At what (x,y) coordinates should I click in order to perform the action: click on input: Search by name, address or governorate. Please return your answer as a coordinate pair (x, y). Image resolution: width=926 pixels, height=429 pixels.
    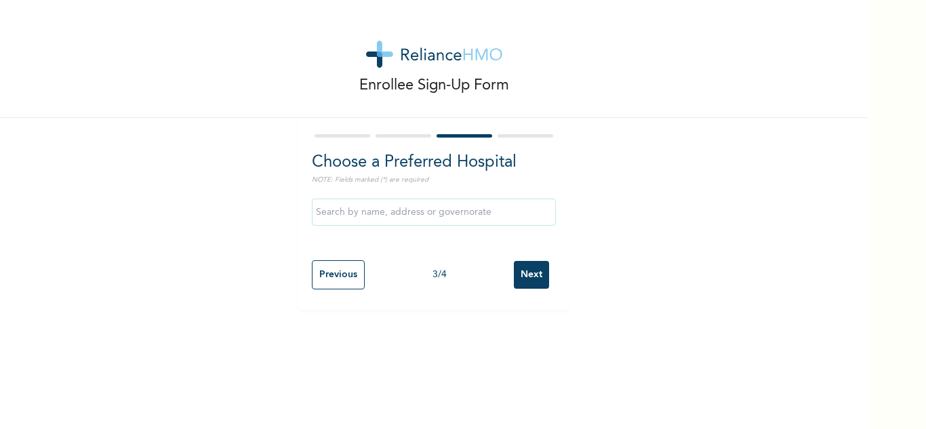
    Looking at the image, I should click on (434, 212).